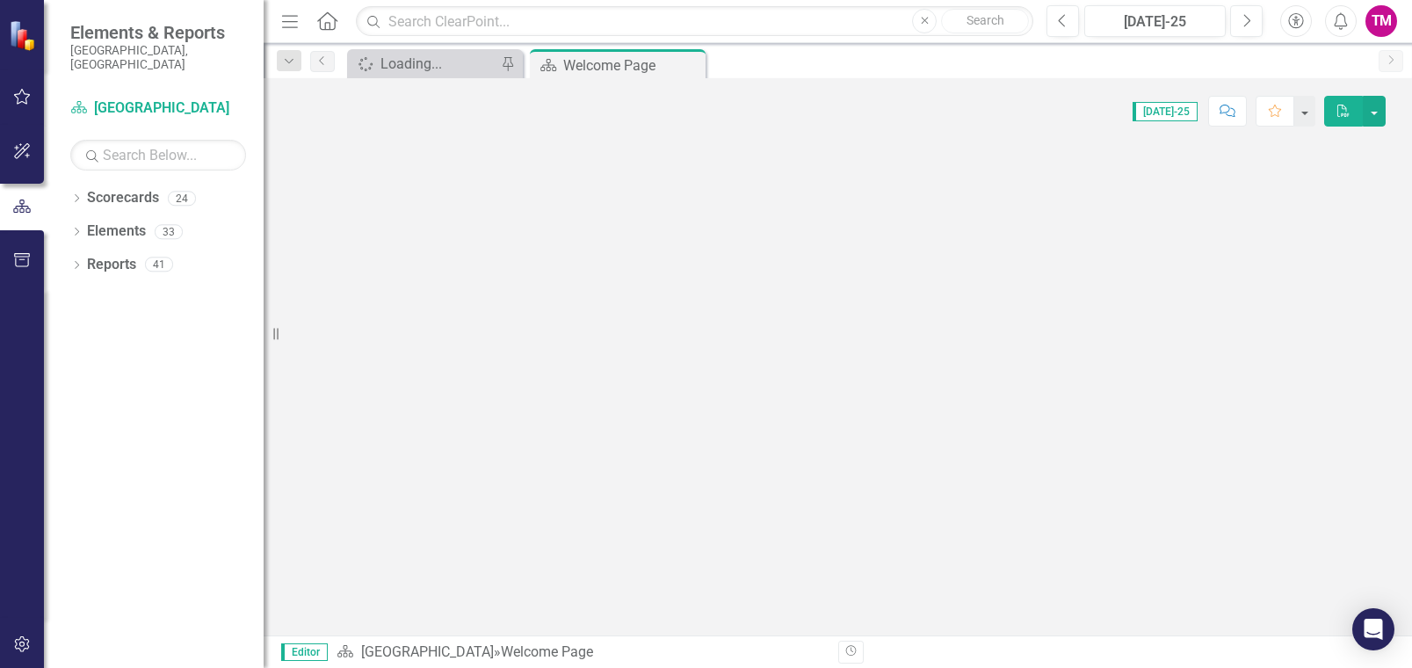 This screenshot has width=1412, height=668. I want to click on div: 24, so click(182, 198).